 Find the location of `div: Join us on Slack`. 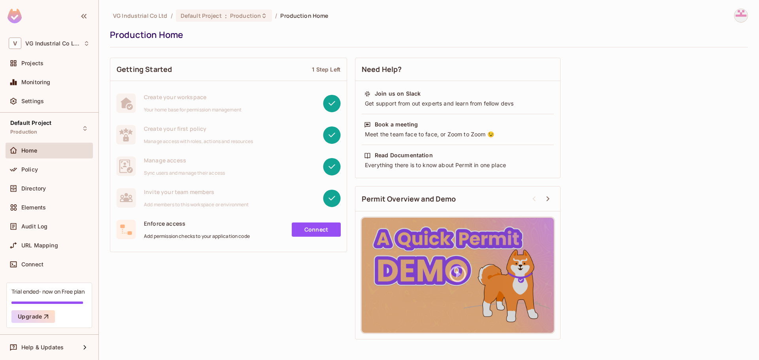

div: Join us on Slack is located at coordinates (398, 94).